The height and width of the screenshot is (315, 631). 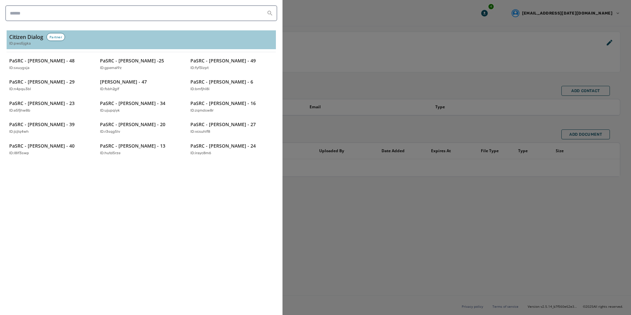 What do you see at coordinates (56, 37) in the screenshot?
I see `div: Partner` at bounding box center [56, 37].